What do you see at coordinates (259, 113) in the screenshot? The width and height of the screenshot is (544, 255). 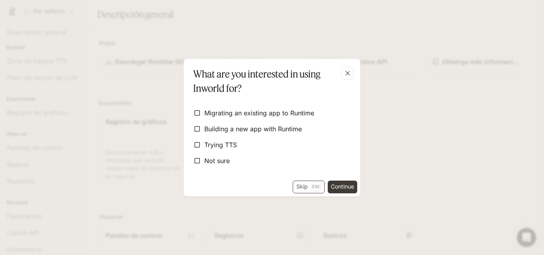 I see `span: Migrating an existing app to Runtime` at bounding box center [259, 113].